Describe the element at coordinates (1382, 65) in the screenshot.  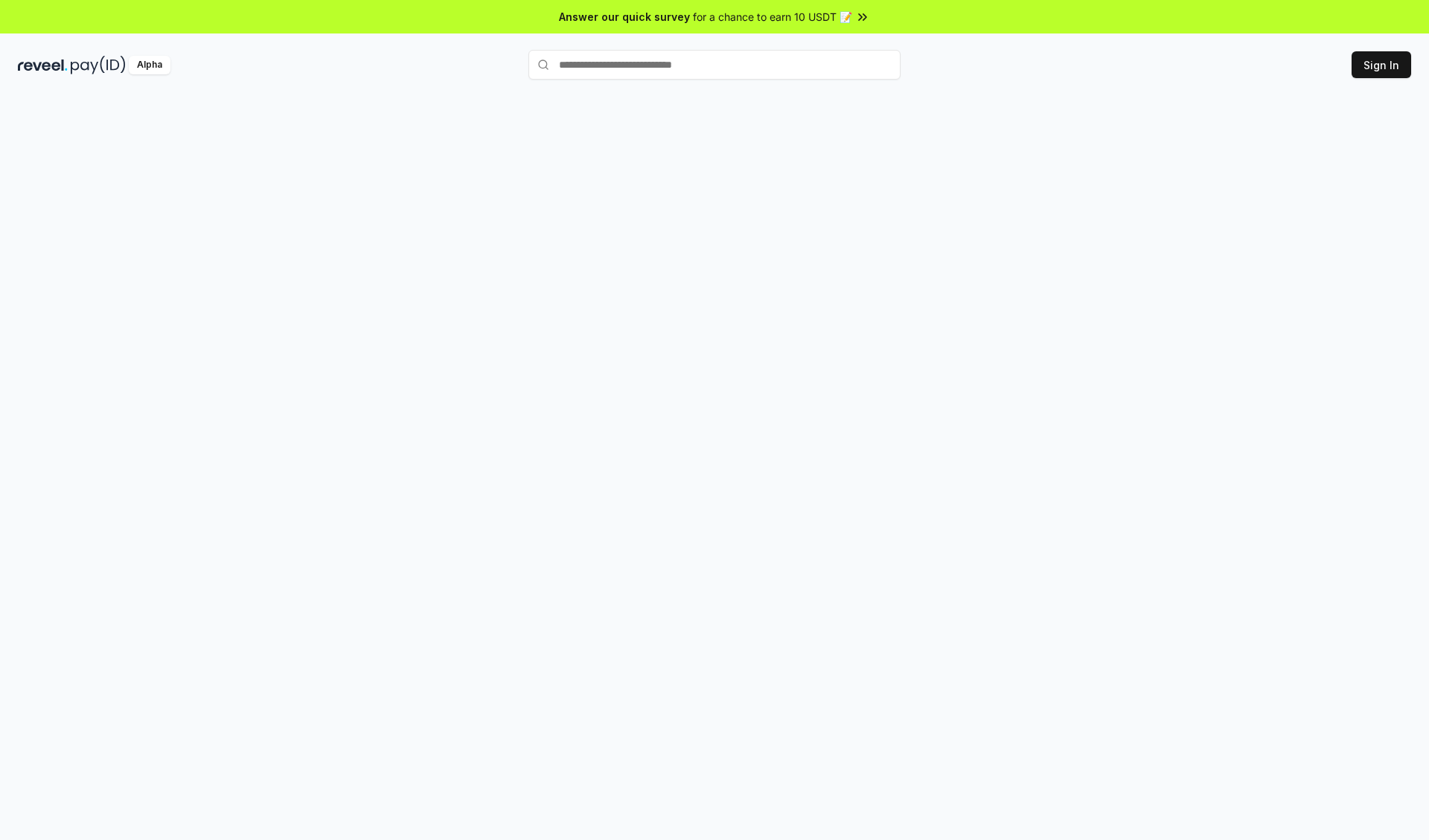
I see `button: Sign In` at that location.